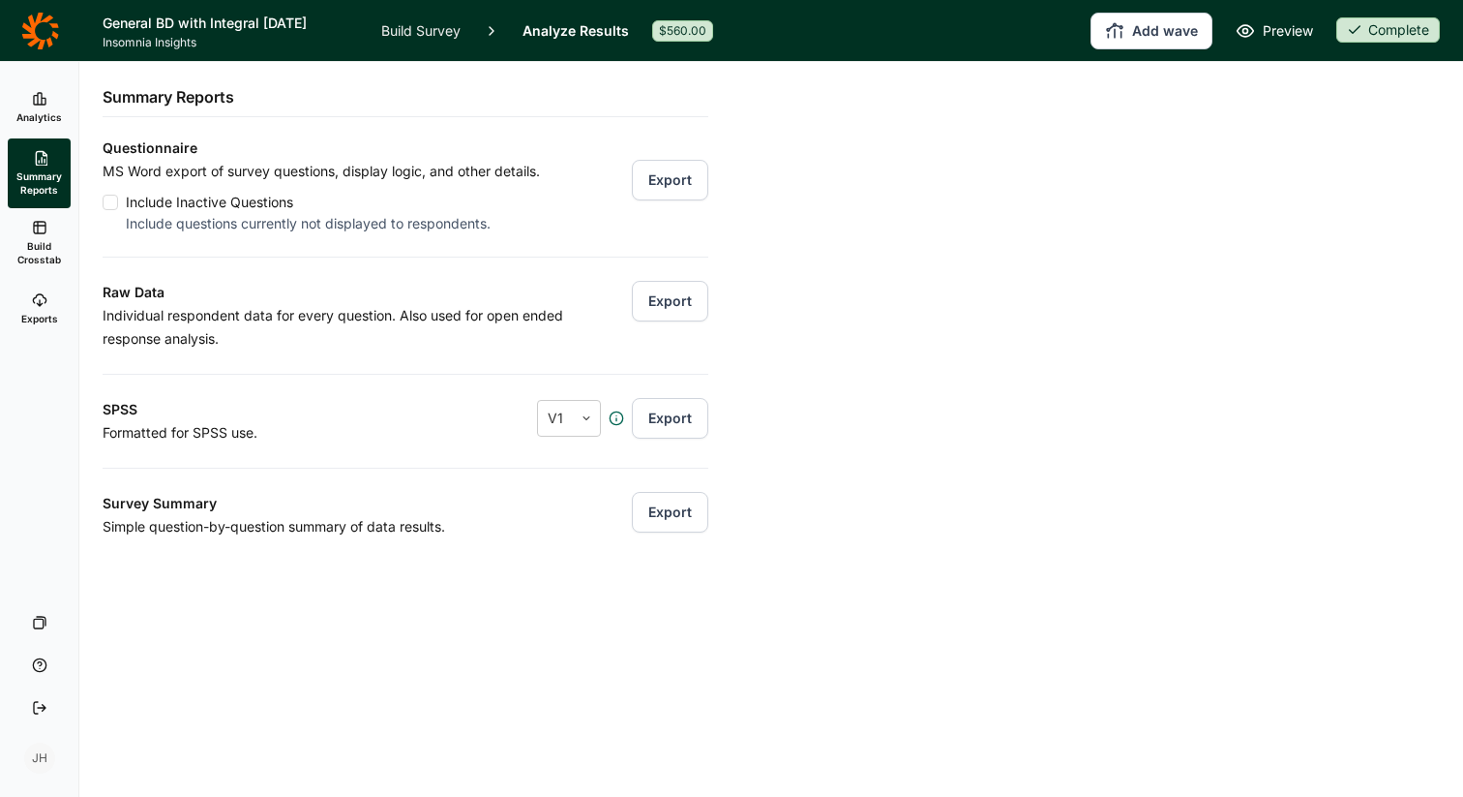 Image resolution: width=1463 pixels, height=797 pixels. I want to click on a: Build Crosstab, so click(39, 243).